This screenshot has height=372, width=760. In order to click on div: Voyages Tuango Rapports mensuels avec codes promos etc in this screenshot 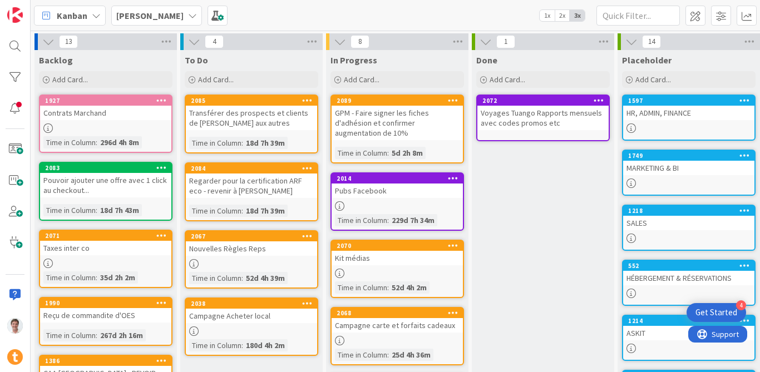, I will do `click(543, 118)`.